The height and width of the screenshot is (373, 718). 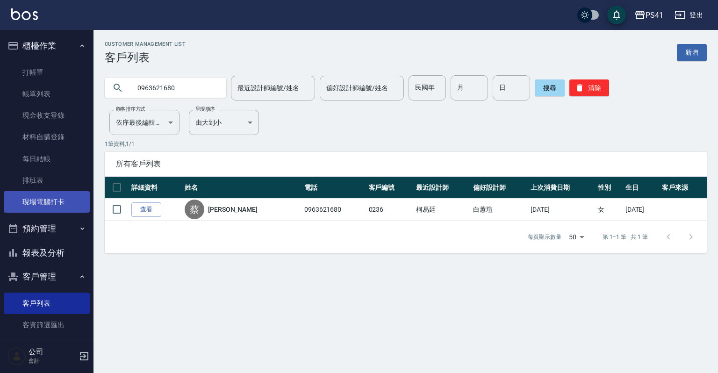 I want to click on div: 50, so click(x=576, y=237).